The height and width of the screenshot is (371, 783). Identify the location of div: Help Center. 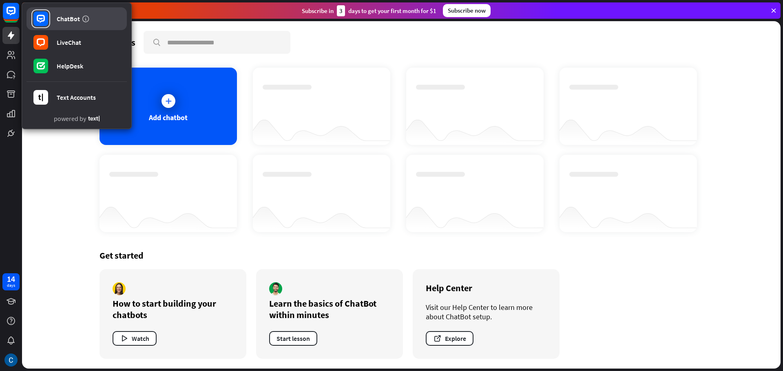
(486, 288).